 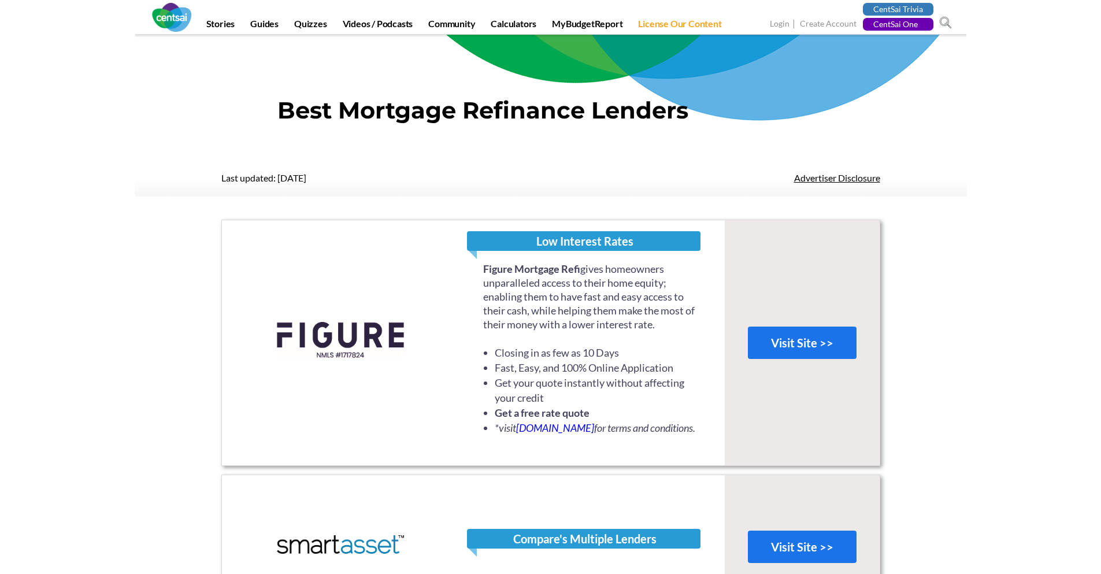 I want to click on a: Community, so click(x=451, y=26).